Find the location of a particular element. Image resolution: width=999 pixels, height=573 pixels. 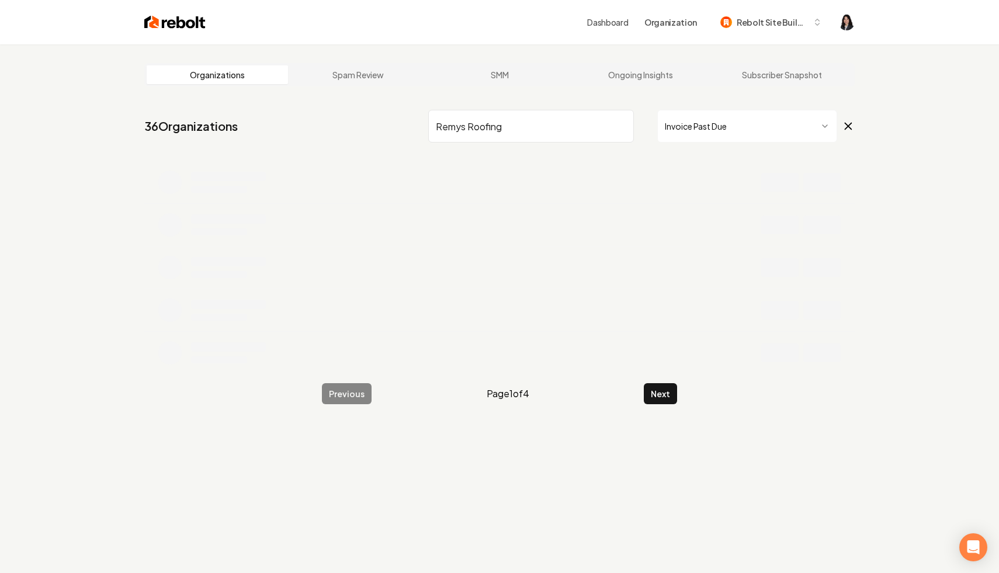

a: Subscriber Snapshot is located at coordinates (782, 75).